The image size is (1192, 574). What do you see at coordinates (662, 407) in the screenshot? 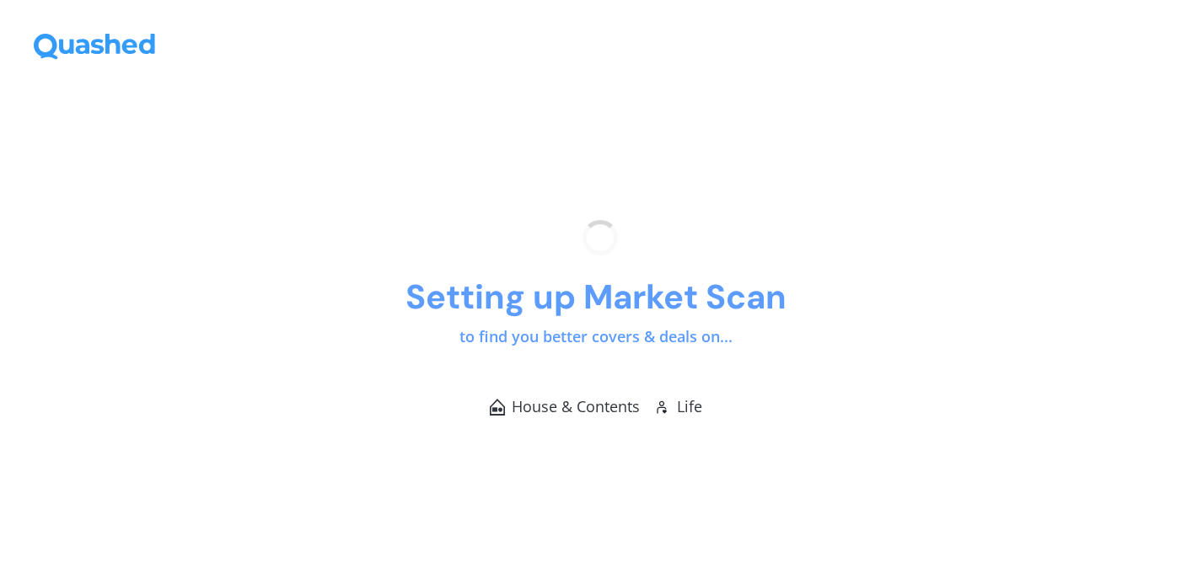
I see `img: Life` at bounding box center [662, 407].